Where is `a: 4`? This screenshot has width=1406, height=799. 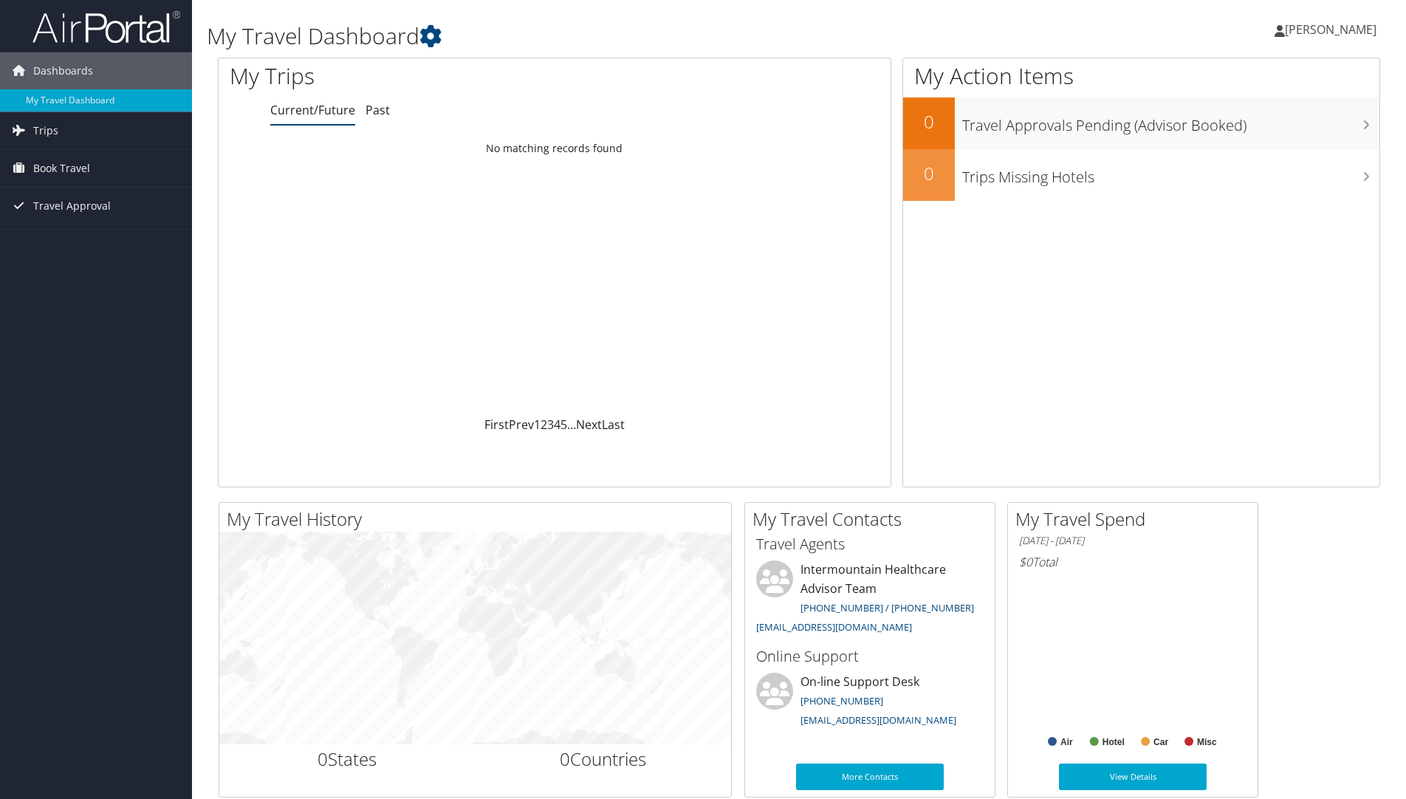
a: 4 is located at coordinates (557, 425).